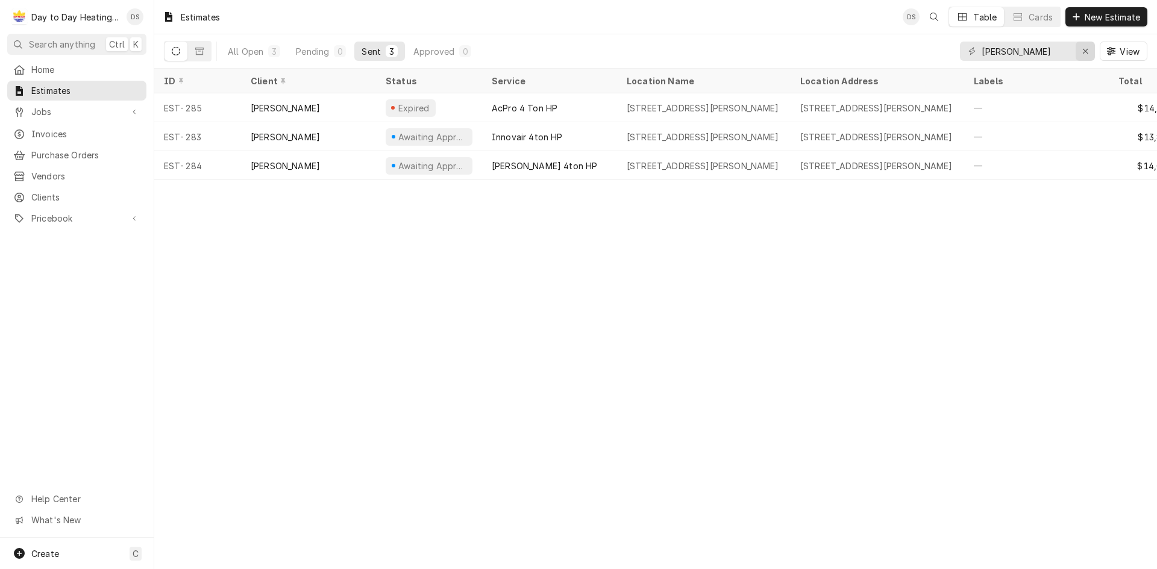 This screenshot has width=1157, height=569. I want to click on div: Day to Day Heating and Cooling's Avatar, so click(19, 17).